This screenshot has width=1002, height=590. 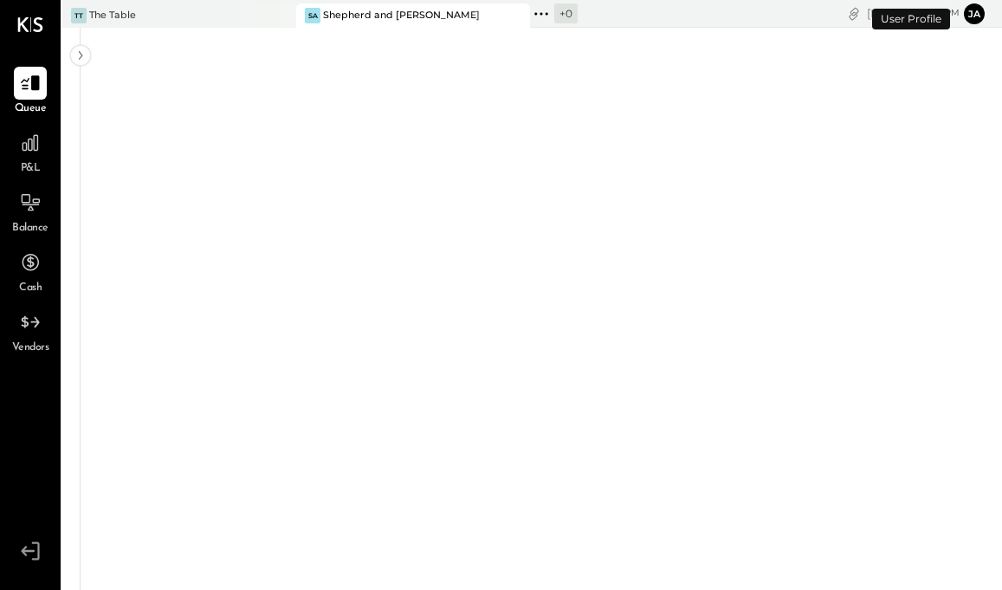 What do you see at coordinates (30, 211) in the screenshot?
I see `a: Balance` at bounding box center [30, 211].